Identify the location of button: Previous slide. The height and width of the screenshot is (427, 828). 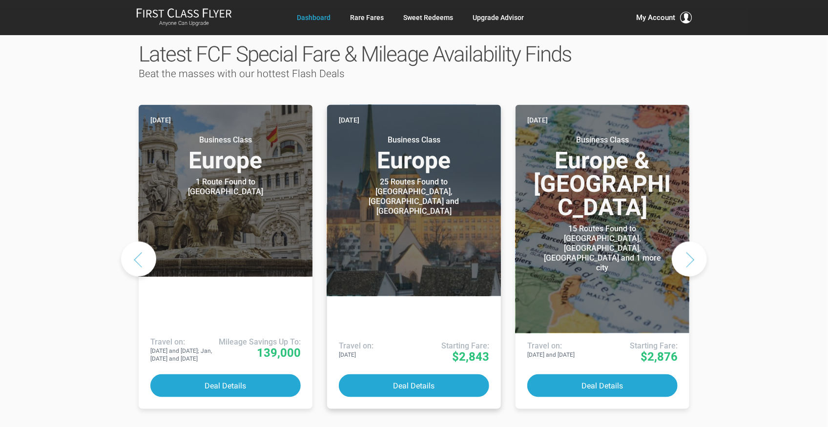
(139, 259).